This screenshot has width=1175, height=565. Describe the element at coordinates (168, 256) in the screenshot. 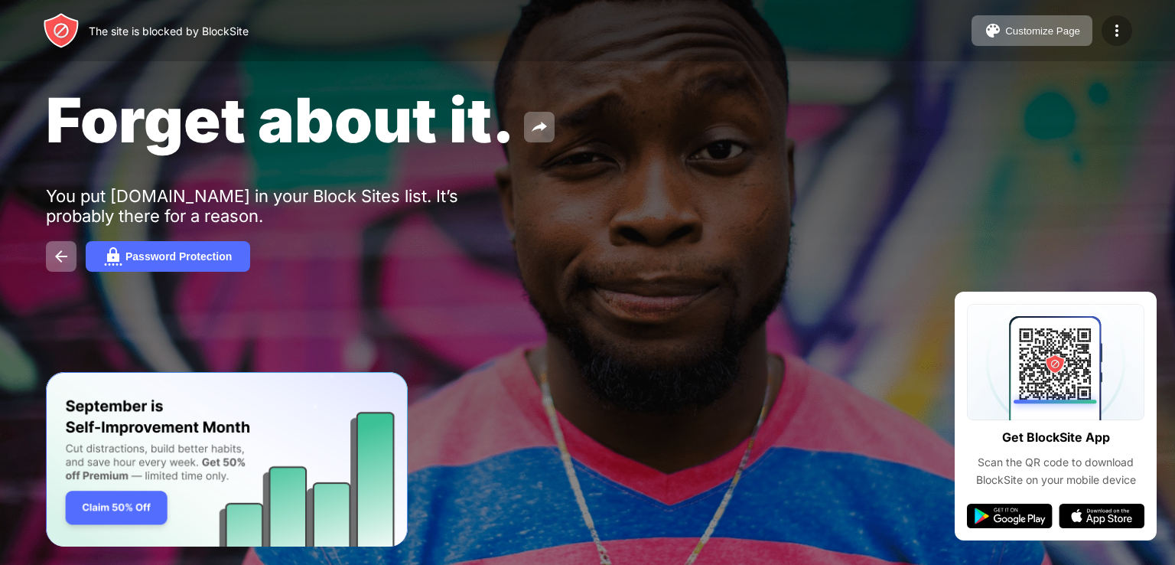

I see `button: Password Protection` at that location.